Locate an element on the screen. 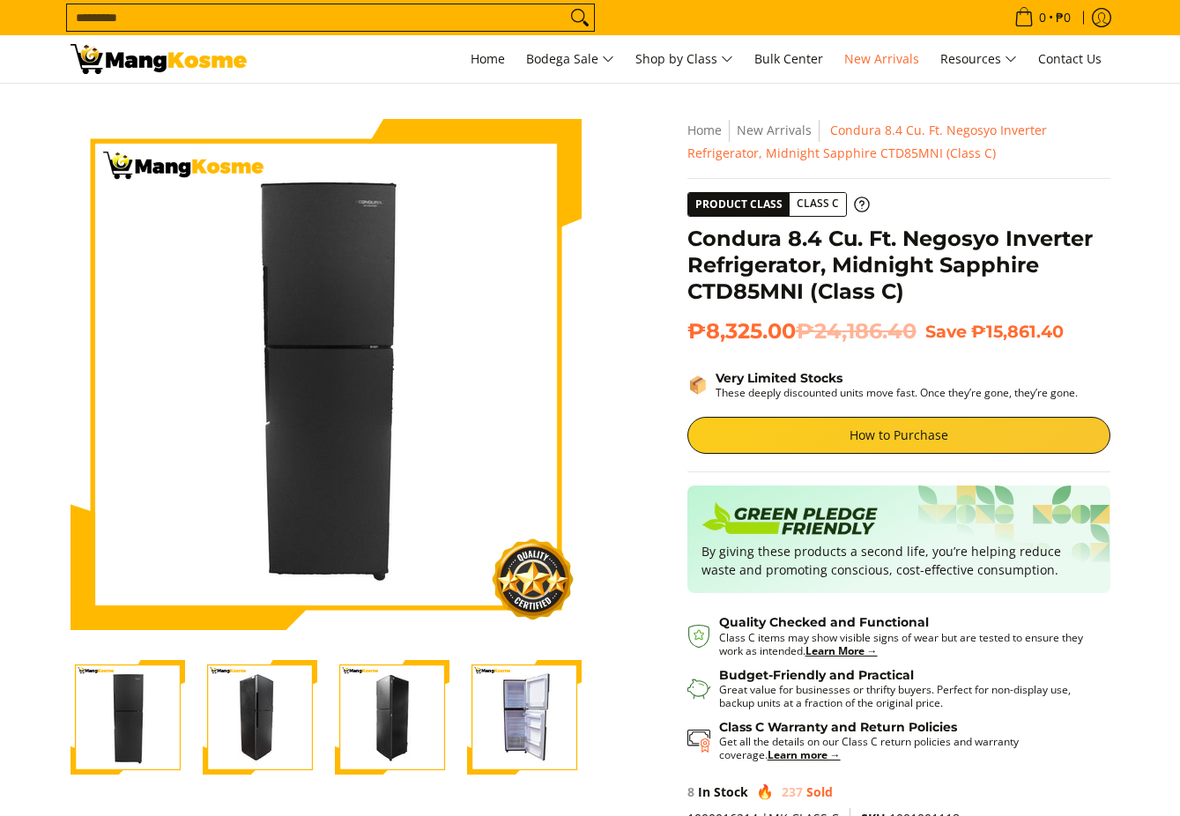 Image resolution: width=1180 pixels, height=816 pixels. span: Sold is located at coordinates (820, 791).